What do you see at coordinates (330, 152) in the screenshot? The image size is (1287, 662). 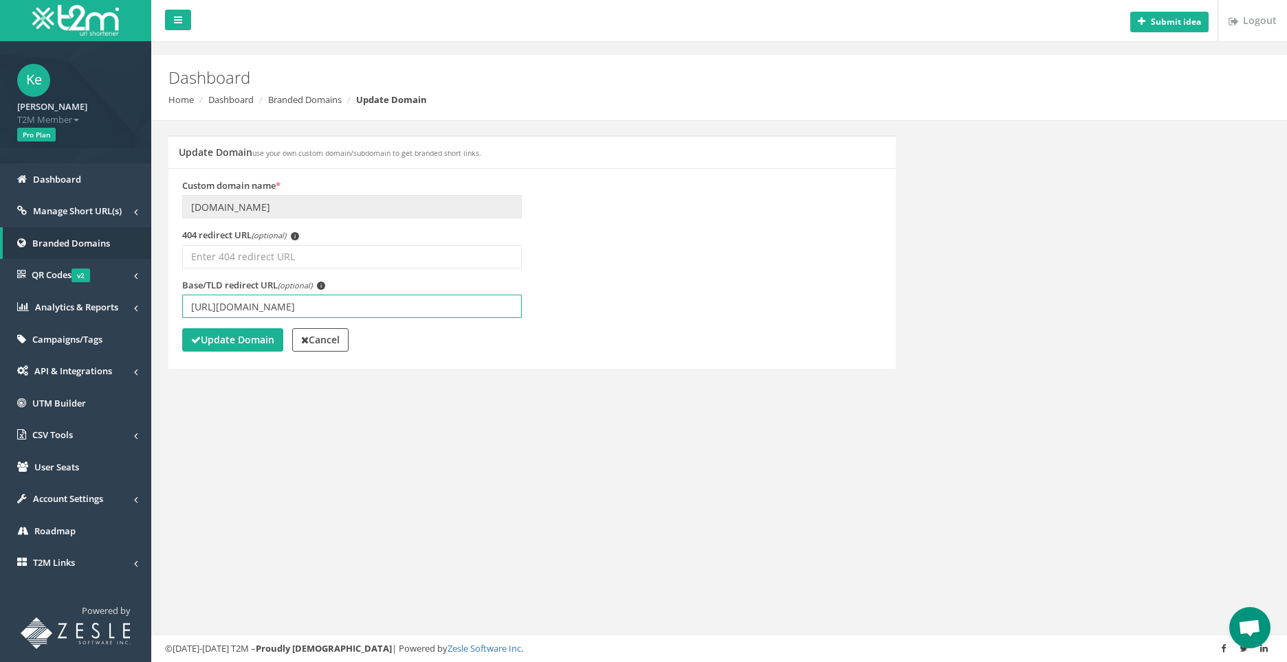 I see `h5: Update Domain` at bounding box center [330, 152].